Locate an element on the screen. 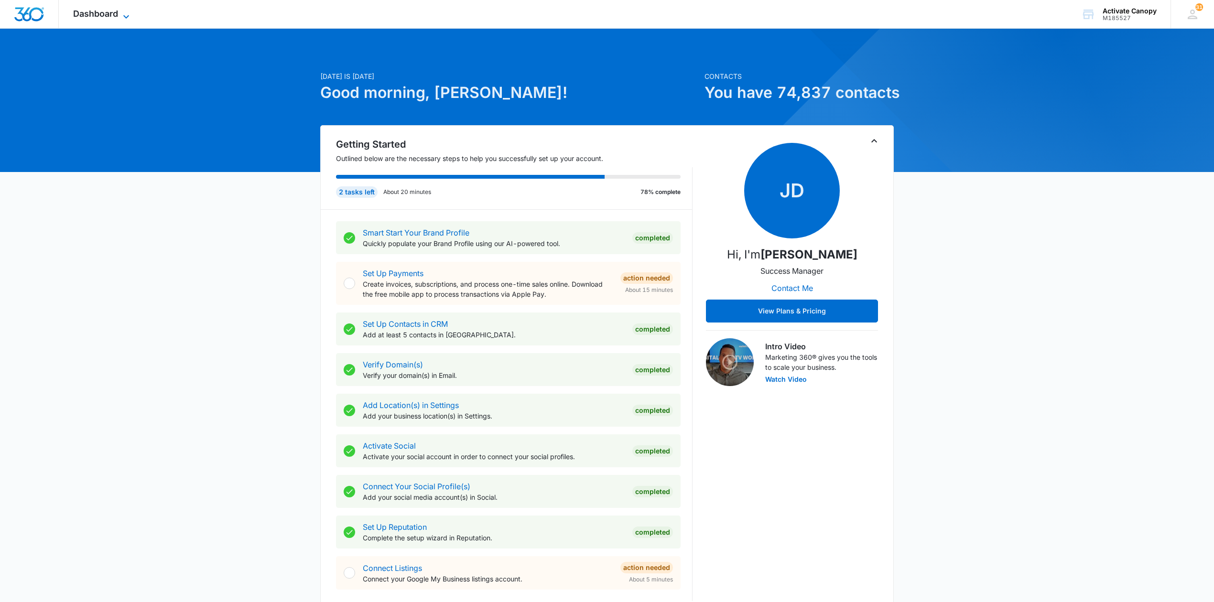  p: Verify your domain(s) in Email. is located at coordinates (494, 375).